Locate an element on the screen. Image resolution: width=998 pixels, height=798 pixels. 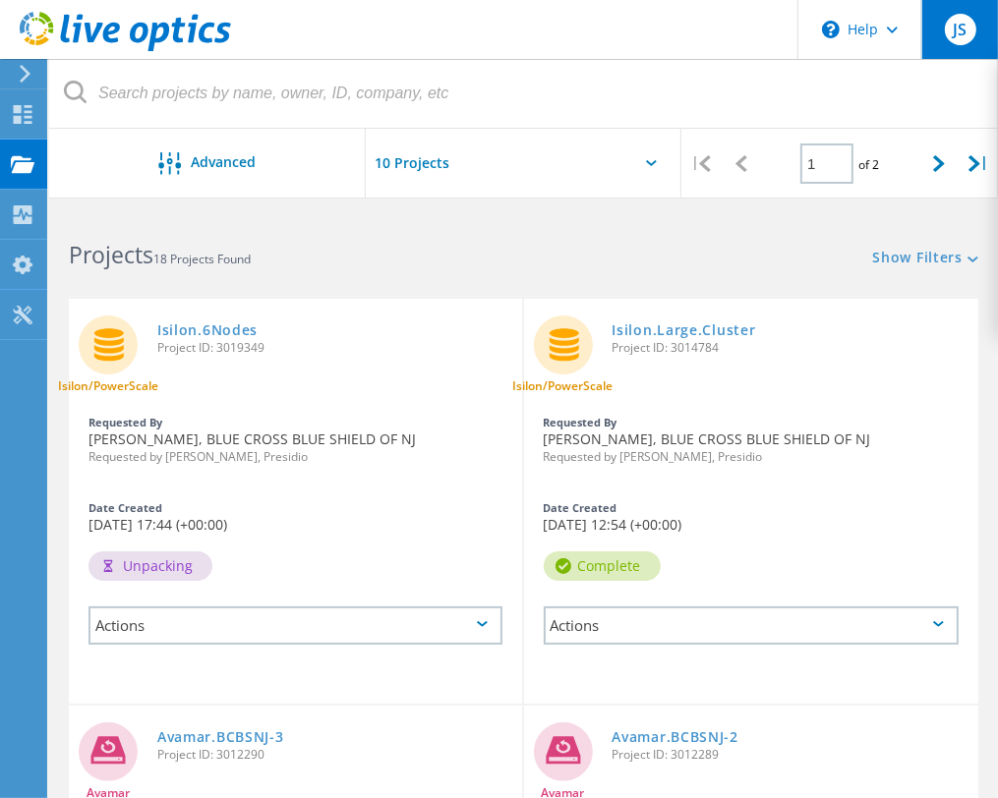
a: Show Filters is located at coordinates (925, 259).